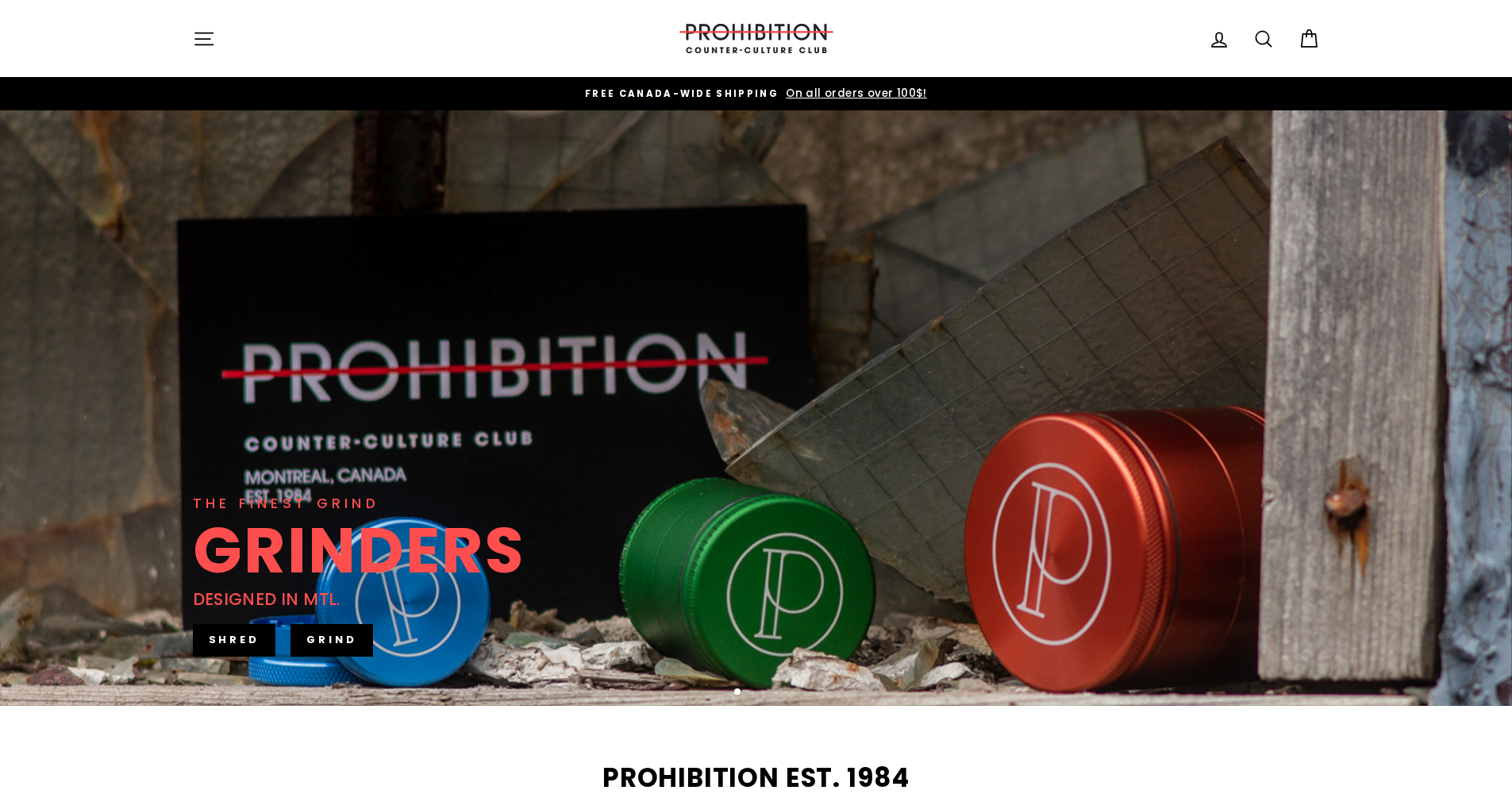 This screenshot has height=794, width=1512. I want to click on span: FREE CANADA-WIDE SHIPPING, so click(682, 94).